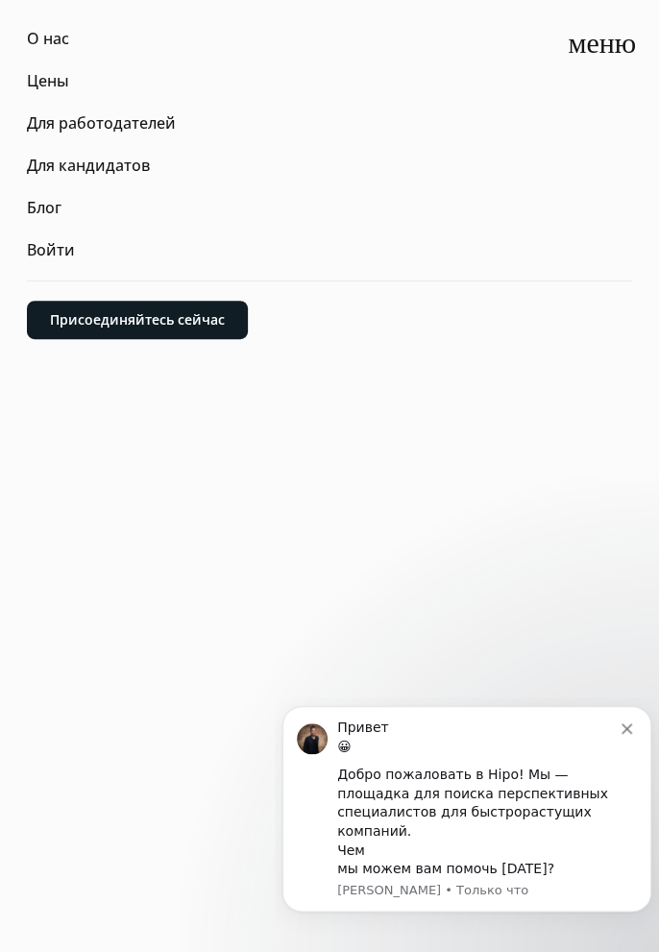 The height and width of the screenshot is (952, 659). What do you see at coordinates (88, 165) in the screenshot?
I see `font: Для кандидатов` at bounding box center [88, 165].